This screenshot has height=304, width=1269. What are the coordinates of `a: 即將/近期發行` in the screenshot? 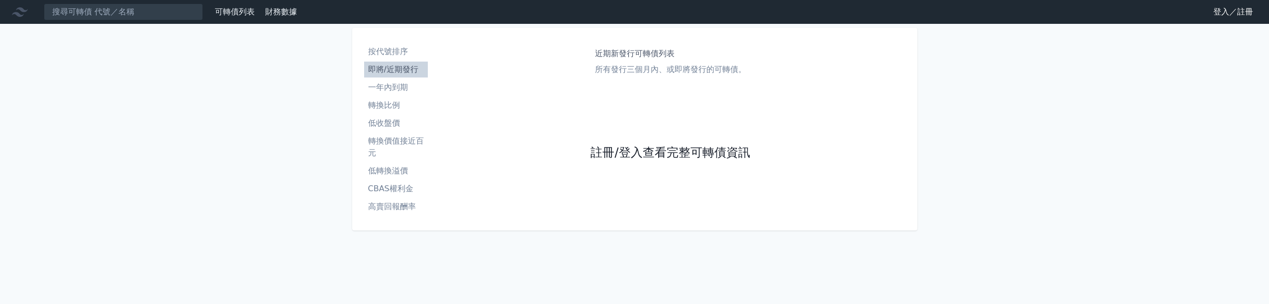 It's located at (396, 70).